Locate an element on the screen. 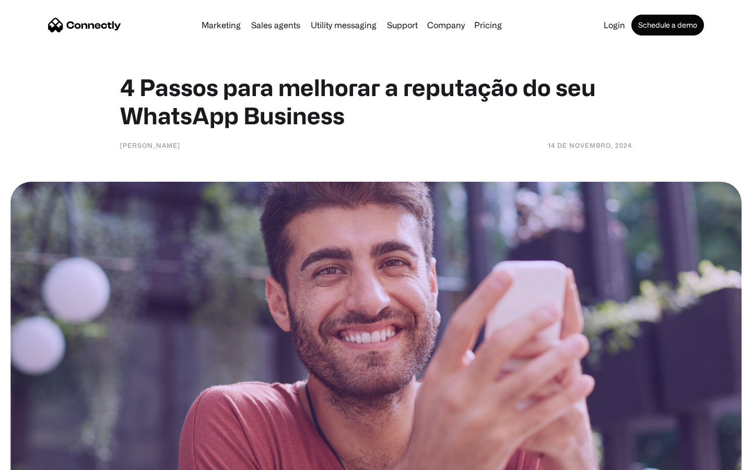 This screenshot has height=470, width=752. a: Sales agents is located at coordinates (276, 25).